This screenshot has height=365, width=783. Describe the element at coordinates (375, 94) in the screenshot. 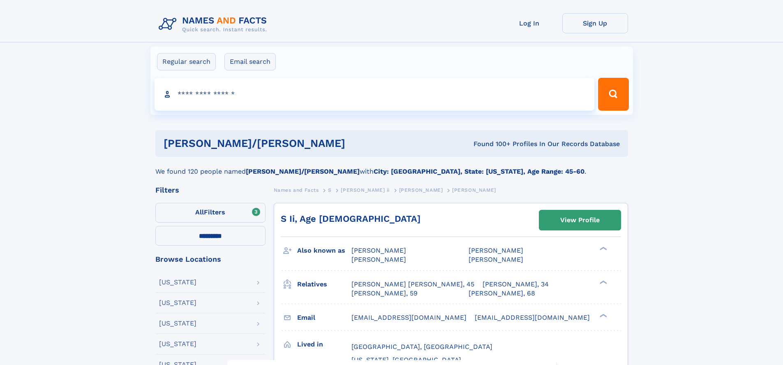

I see `input: search input` at that location.